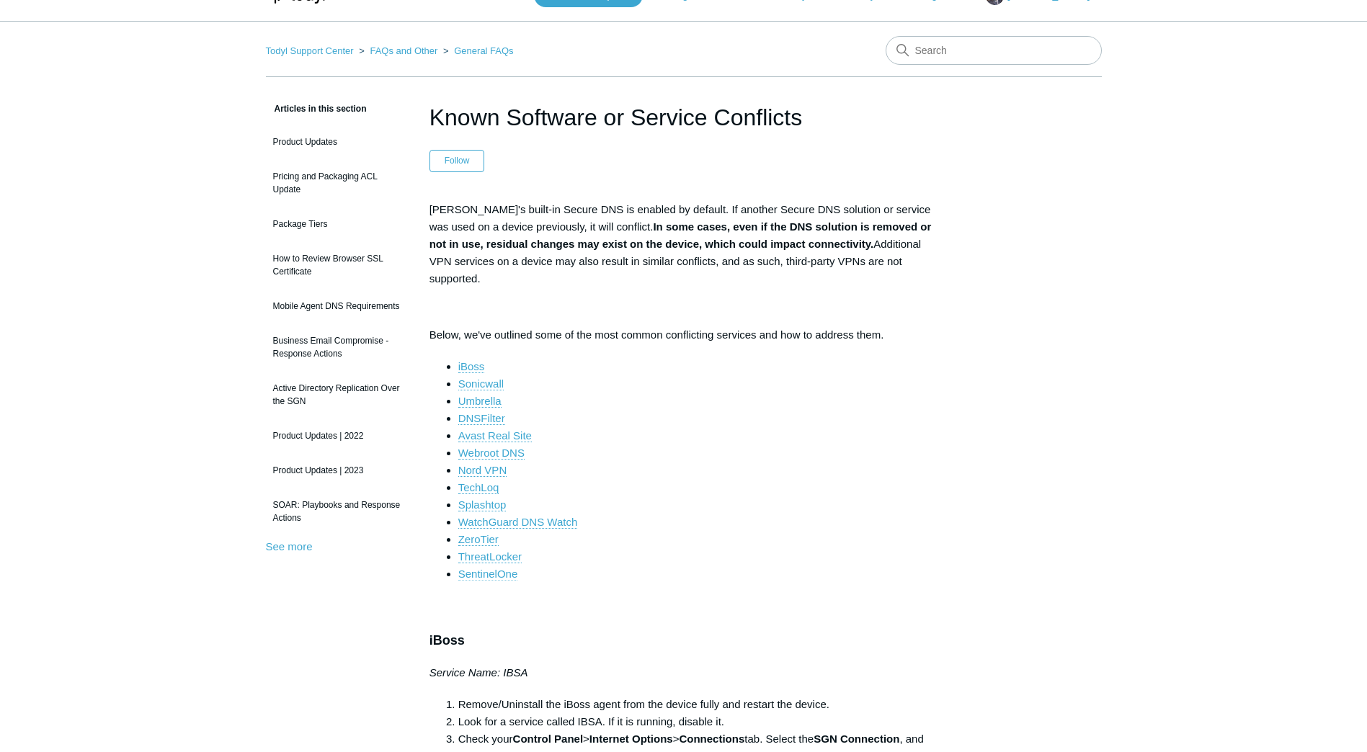 The height and width of the screenshot is (752, 1367). What do you see at coordinates (457, 161) in the screenshot?
I see `button: Follow Article` at bounding box center [457, 161].